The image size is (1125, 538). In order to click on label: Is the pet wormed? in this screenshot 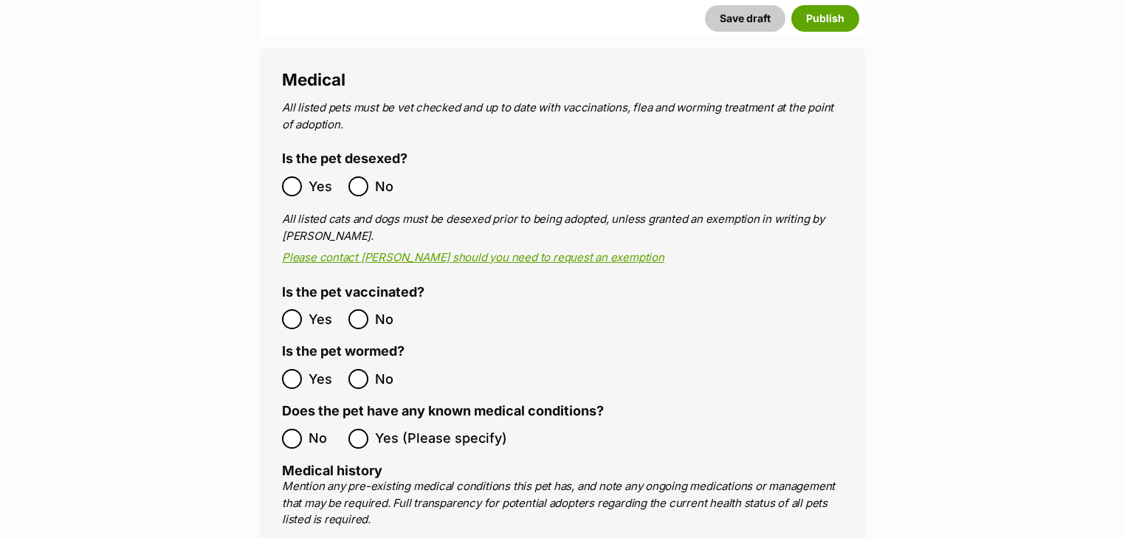, I will do `click(343, 351)`.